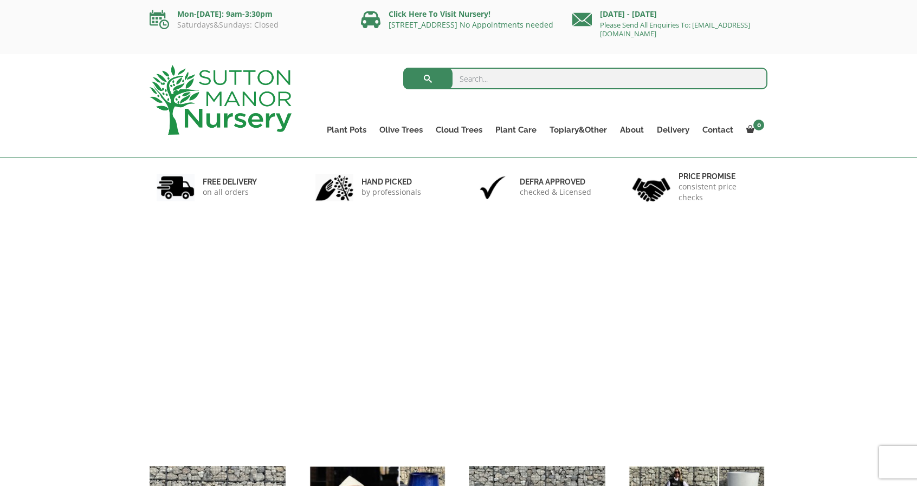 The height and width of the screenshot is (486, 917). I want to click on p: on all orders, so click(230, 192).